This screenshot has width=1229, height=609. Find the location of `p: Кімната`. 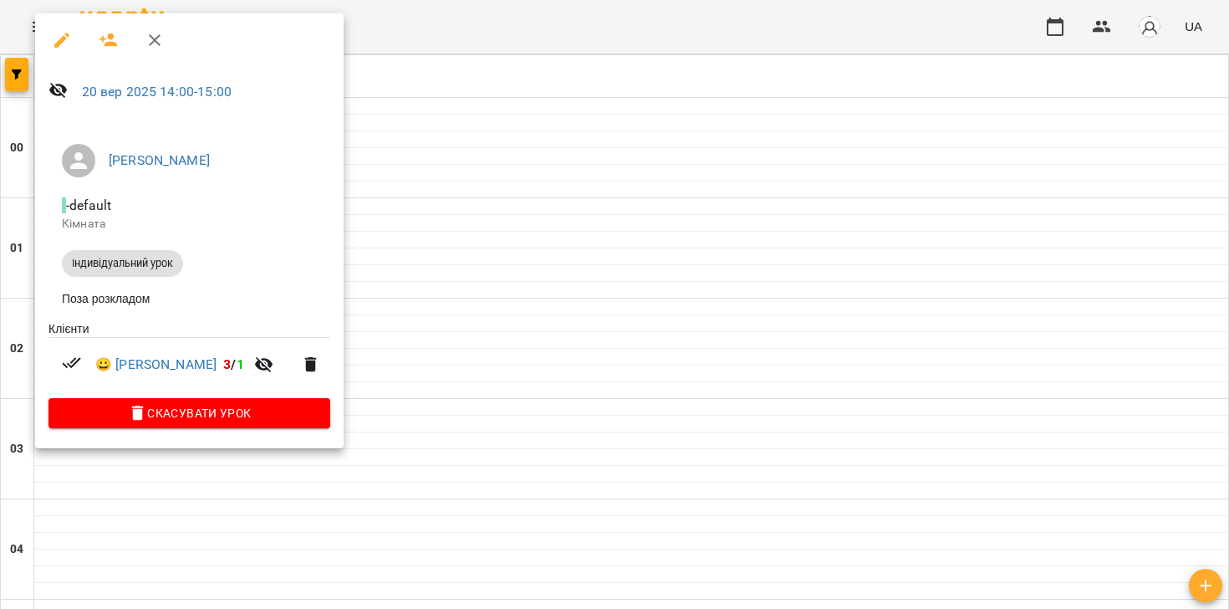

p: Кімната is located at coordinates (189, 224).